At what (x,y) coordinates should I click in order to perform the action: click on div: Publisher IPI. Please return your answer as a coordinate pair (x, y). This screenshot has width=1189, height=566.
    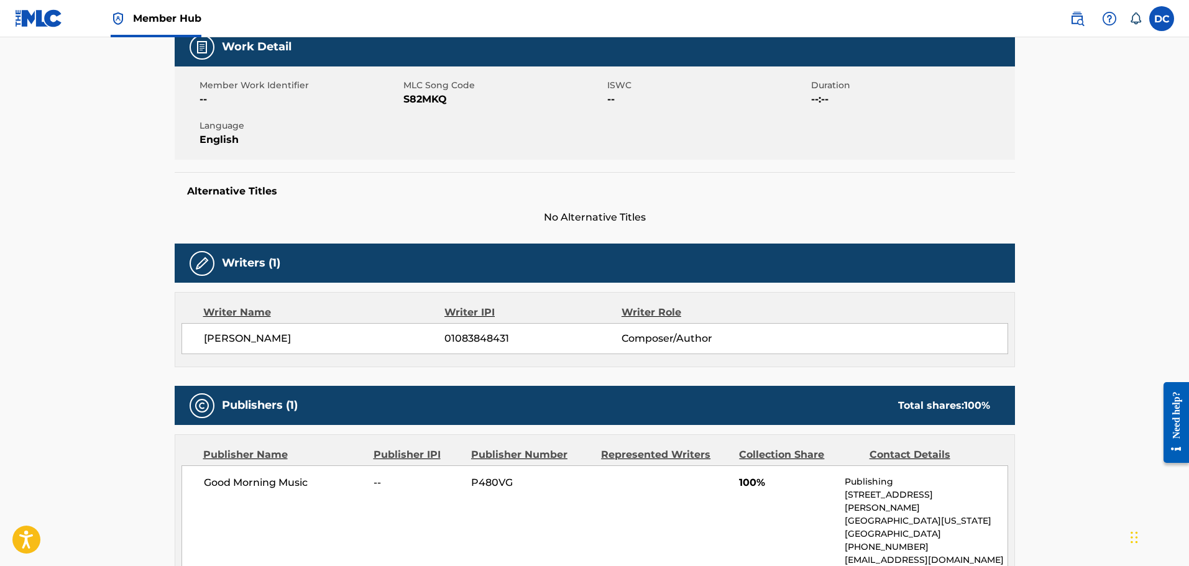
    Looking at the image, I should click on (418, 455).